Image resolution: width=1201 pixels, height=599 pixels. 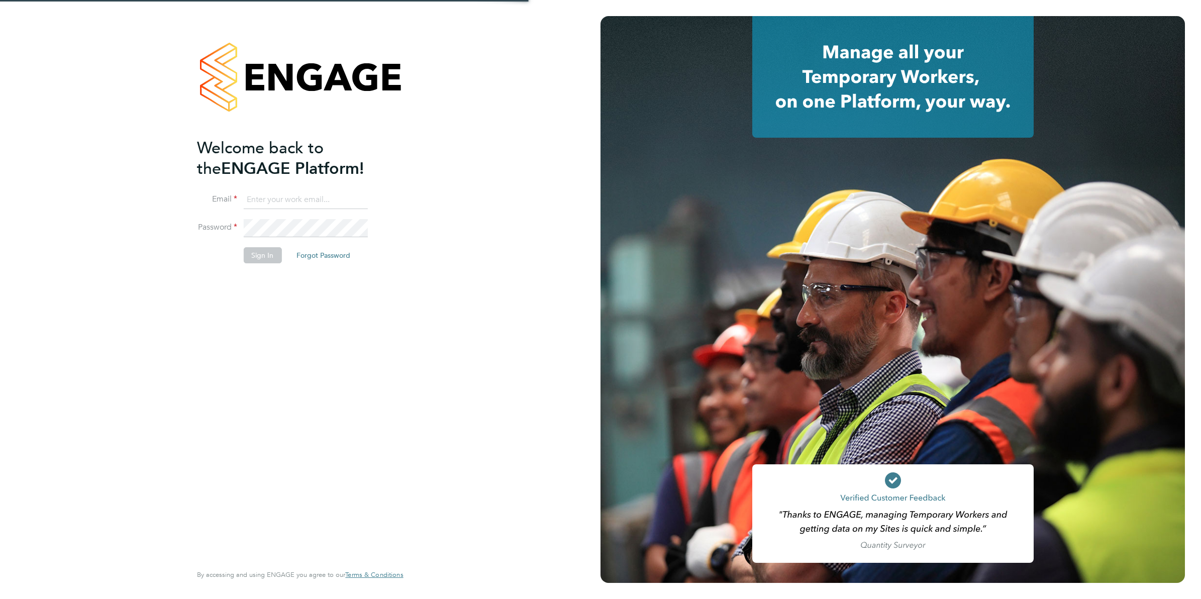 I want to click on button: Forgot Password, so click(x=323, y=255).